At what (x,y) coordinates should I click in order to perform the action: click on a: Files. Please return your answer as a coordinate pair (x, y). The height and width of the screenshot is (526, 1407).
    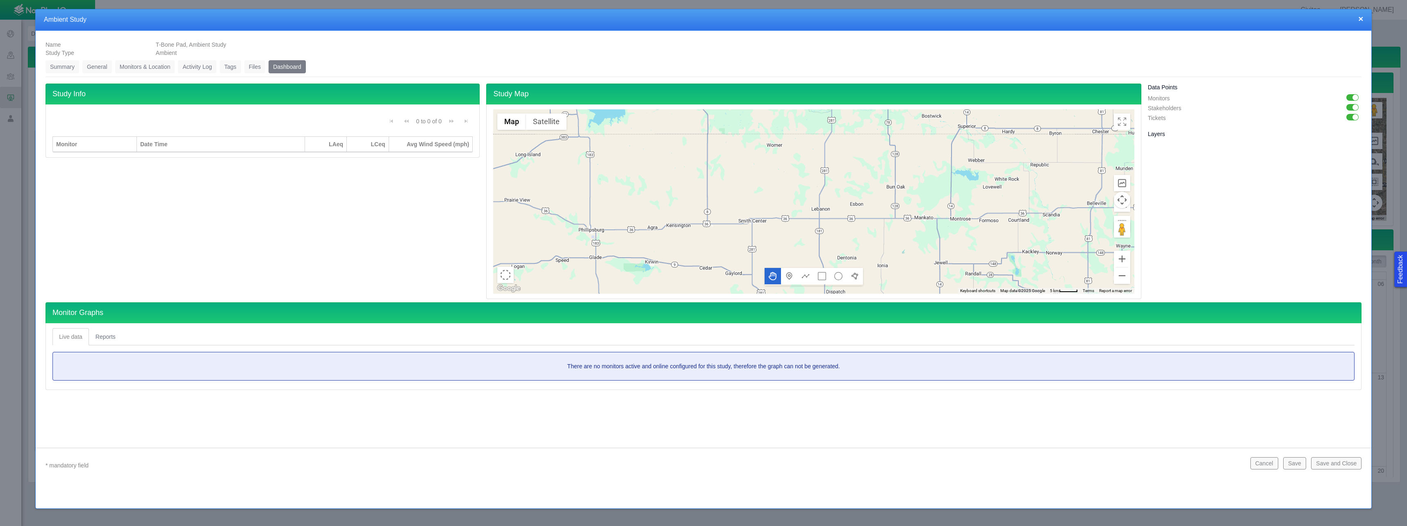
    Looking at the image, I should click on (255, 67).